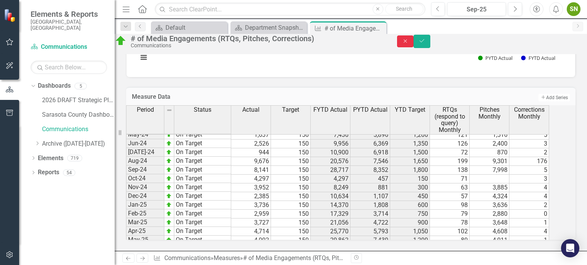 The height and width of the screenshot is (265, 587). What do you see at coordinates (251, 205) in the screenshot?
I see `td: 3,736` at bounding box center [251, 205].